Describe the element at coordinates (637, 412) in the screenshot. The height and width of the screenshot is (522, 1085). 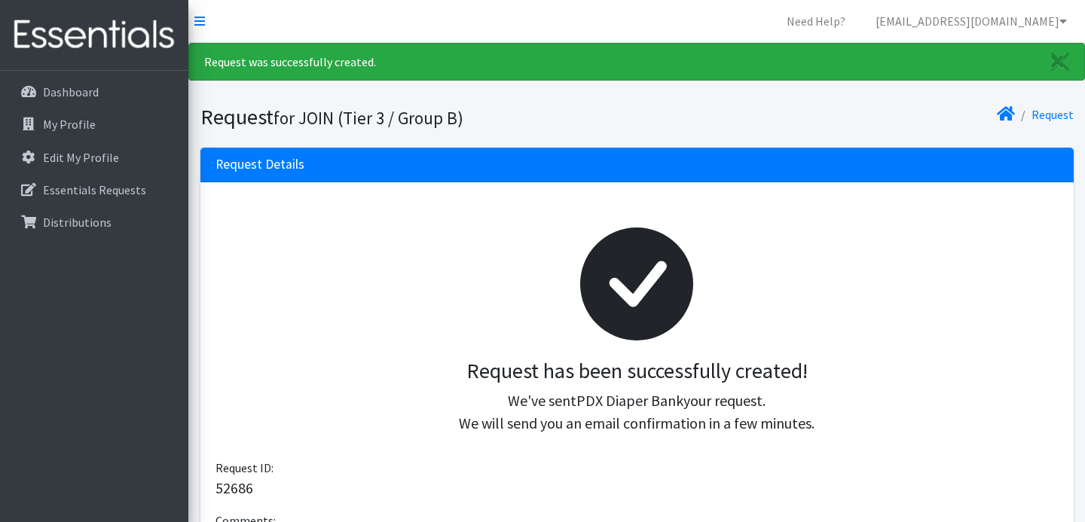
I see `p: We've sent your request. We will send you an email confirmation in a few minutes.` at that location.